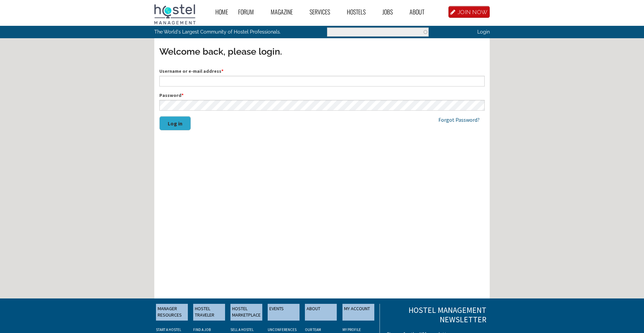 Image resolution: width=644 pixels, height=333 pixels. Describe the element at coordinates (323, 12) in the screenshot. I see `a: Services` at that location.